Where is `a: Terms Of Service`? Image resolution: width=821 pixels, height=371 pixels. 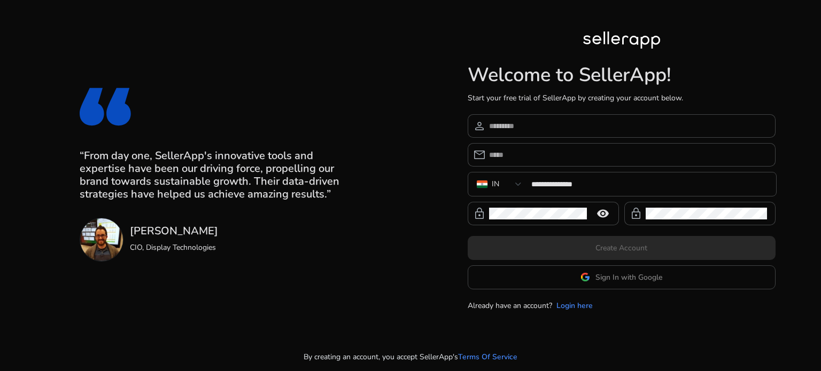 a: Terms Of Service is located at coordinates (487, 357).